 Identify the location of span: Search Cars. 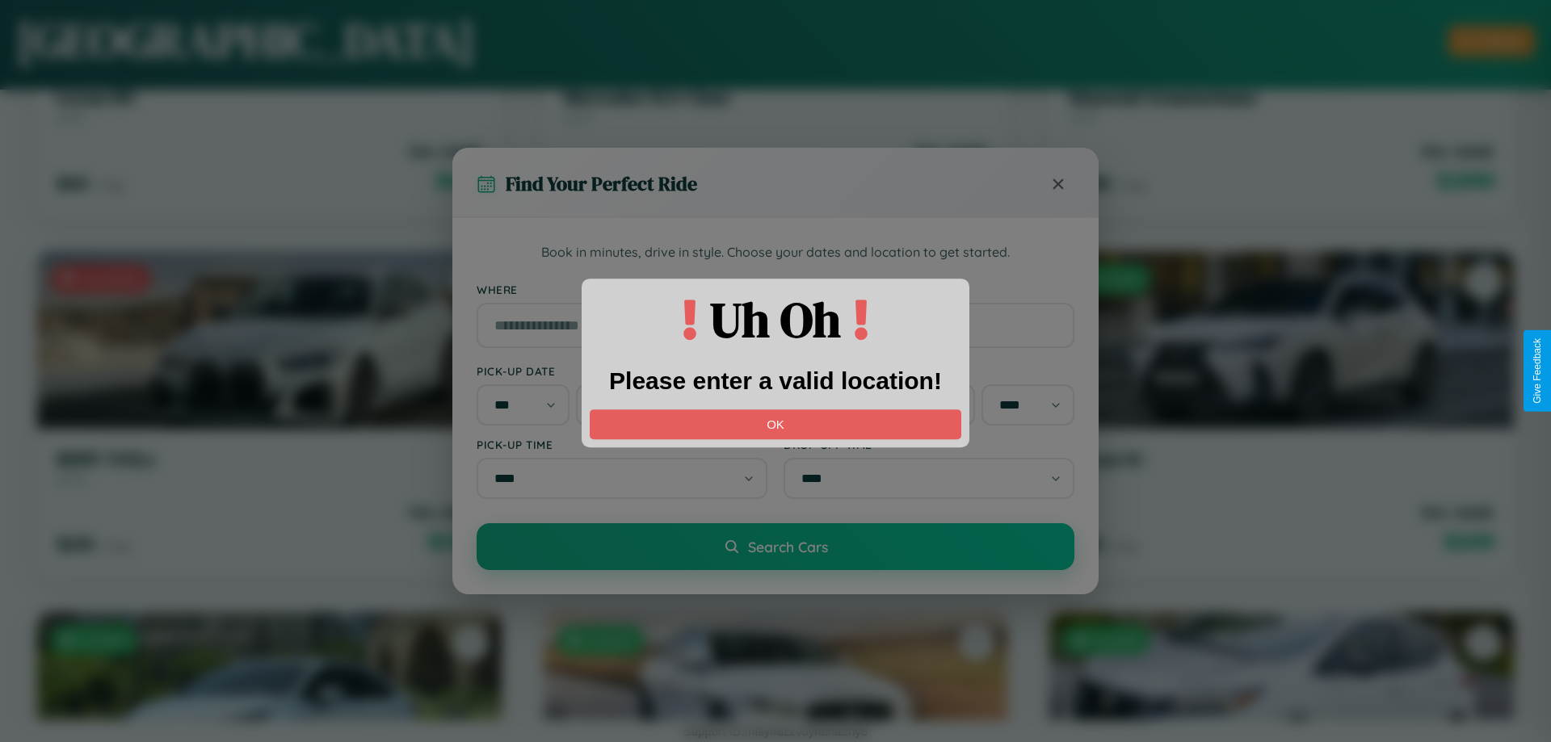
(788, 547).